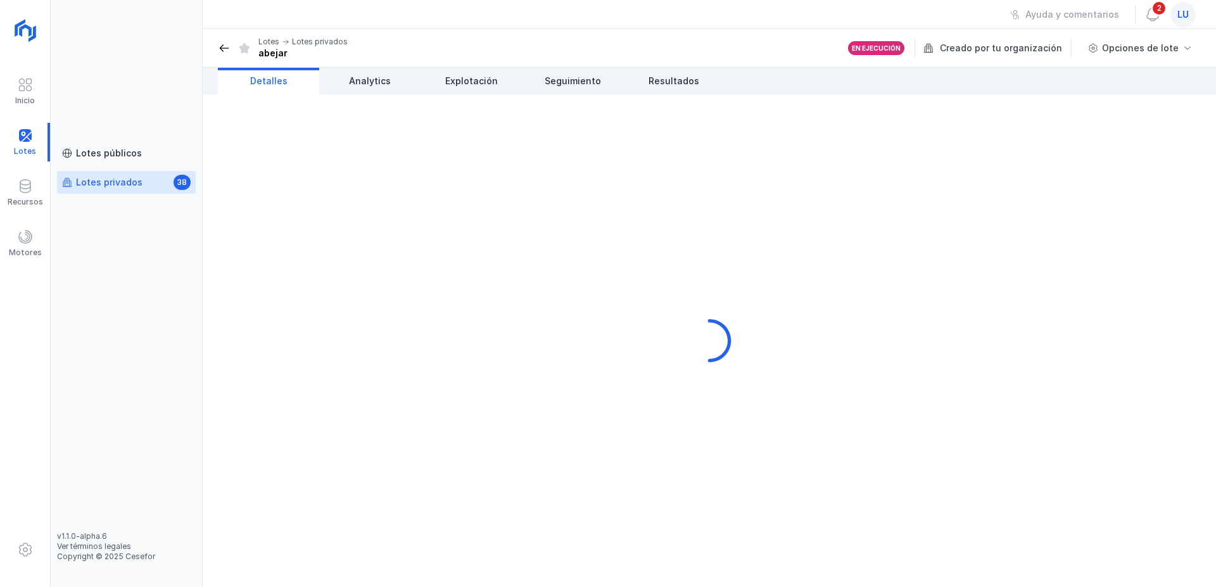 This screenshot has height=587, width=1216. I want to click on div: Opciones de lote, so click(1140, 48).